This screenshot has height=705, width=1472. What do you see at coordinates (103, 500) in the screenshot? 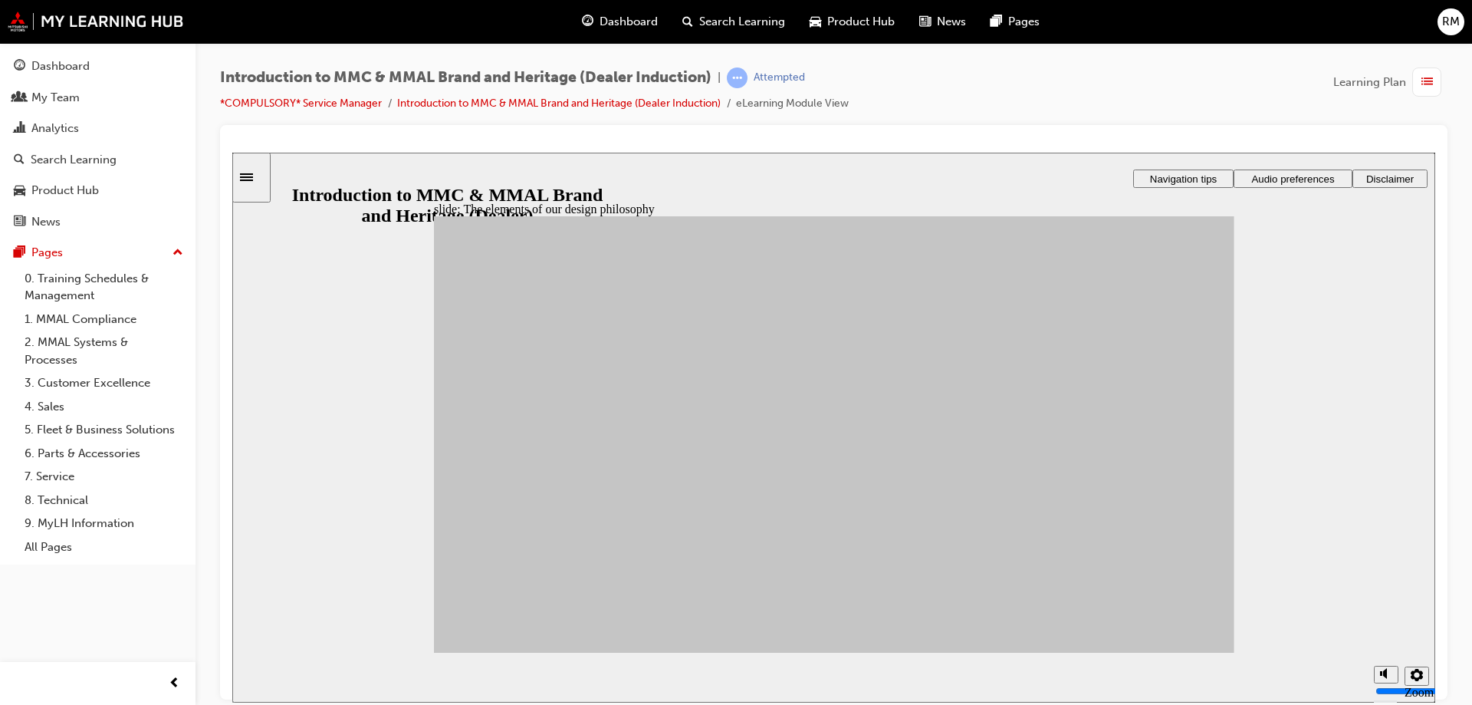
I see `a: 8. Technical` at bounding box center [103, 500].